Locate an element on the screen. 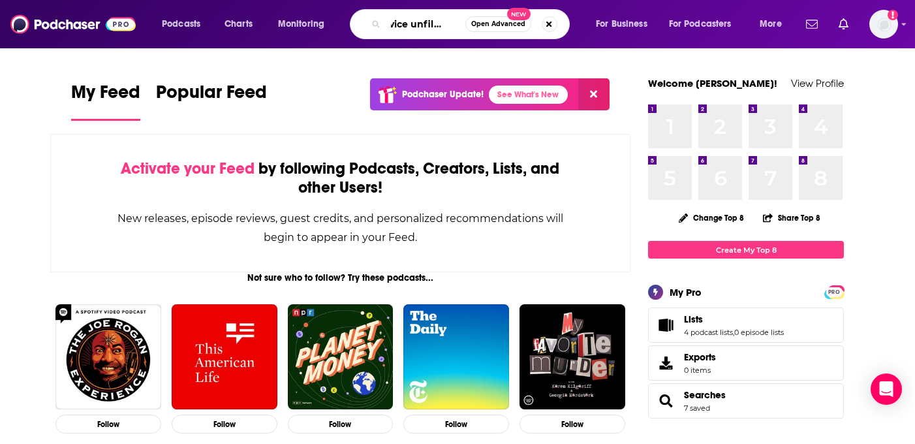 The height and width of the screenshot is (444, 915). span: Charts is located at coordinates (238, 24).